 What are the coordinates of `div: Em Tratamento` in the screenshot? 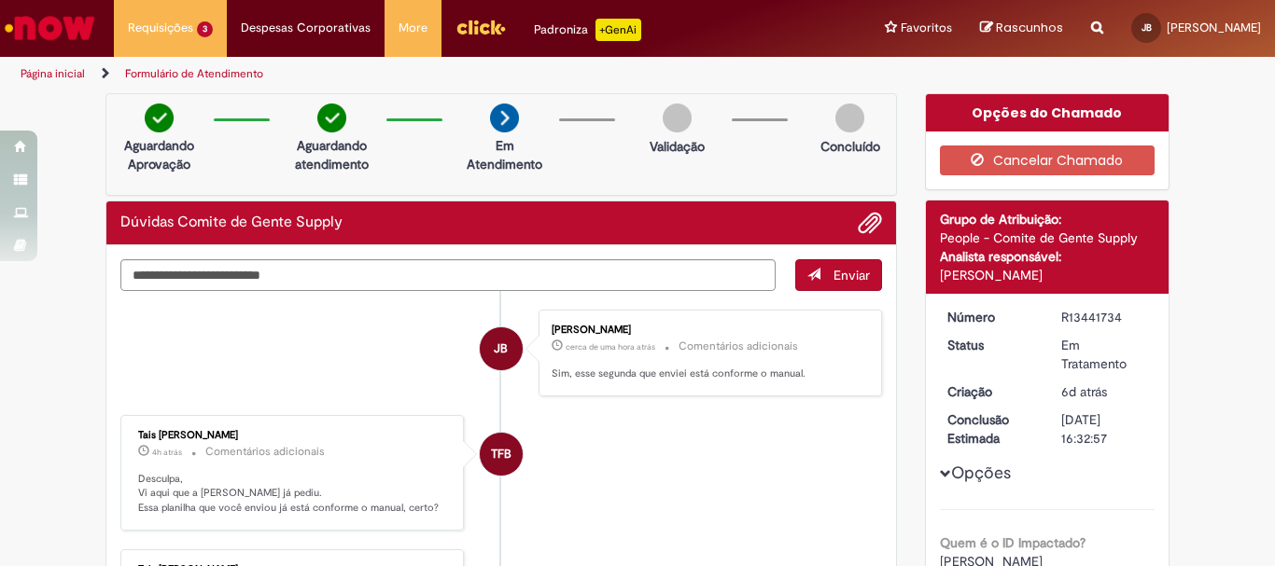 It's located at (1104, 355).